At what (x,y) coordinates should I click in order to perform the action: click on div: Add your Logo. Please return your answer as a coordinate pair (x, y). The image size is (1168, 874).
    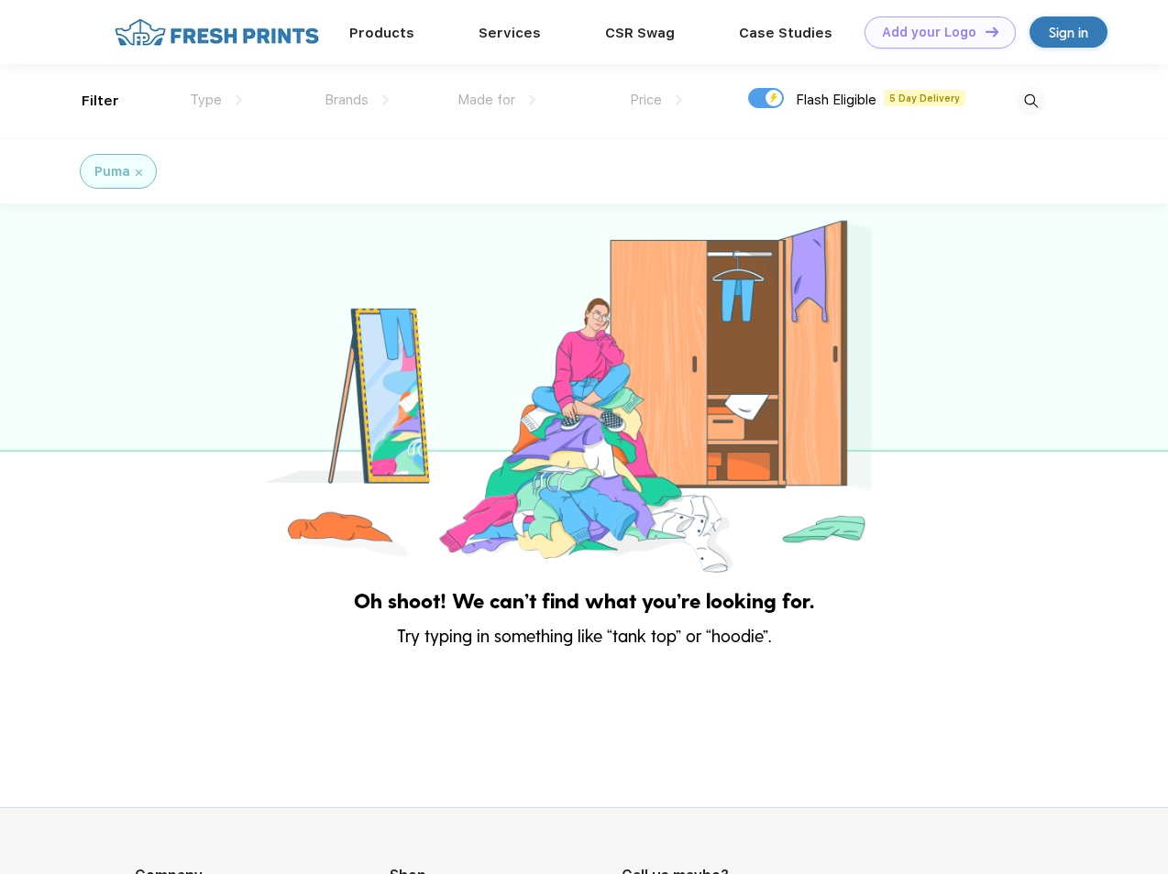
    Looking at the image, I should click on (928, 32).